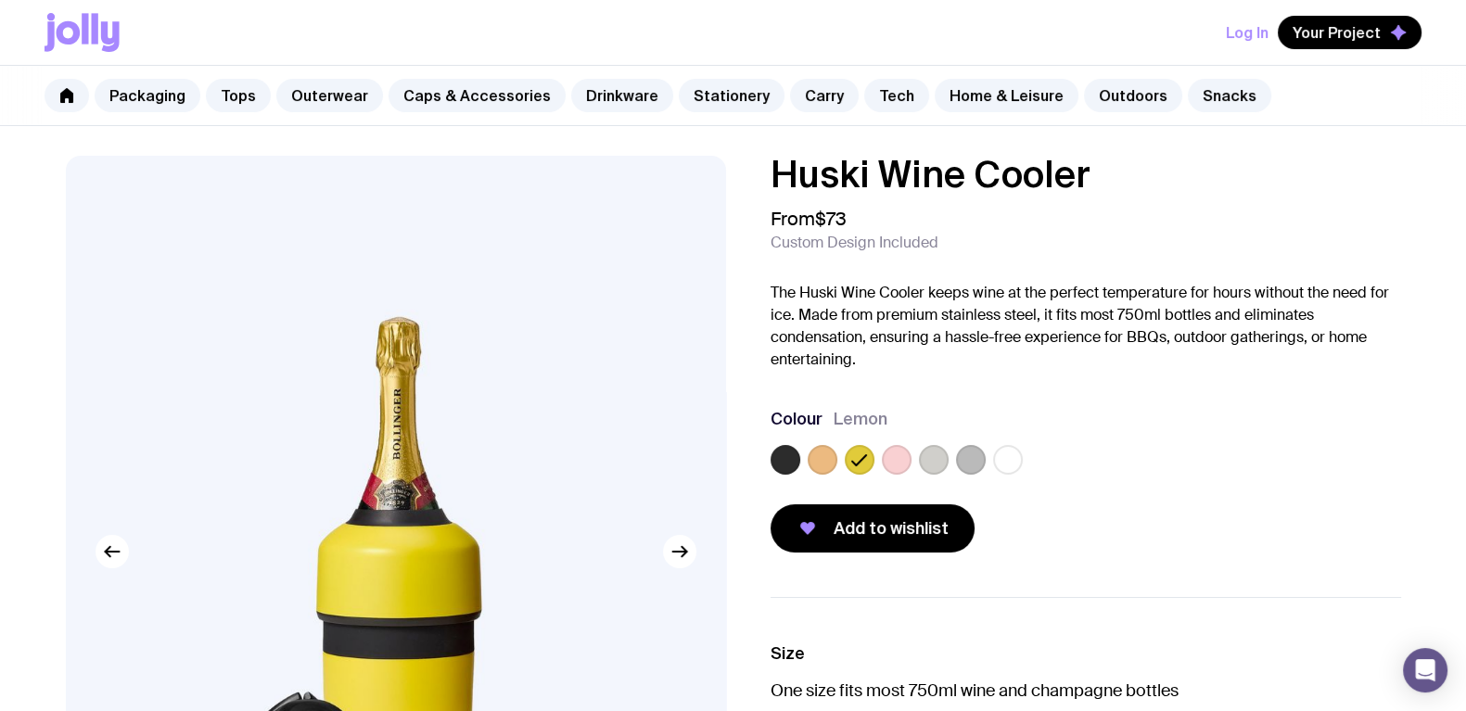 The width and height of the screenshot is (1466, 711). I want to click on button: Add to wishlist, so click(873, 529).